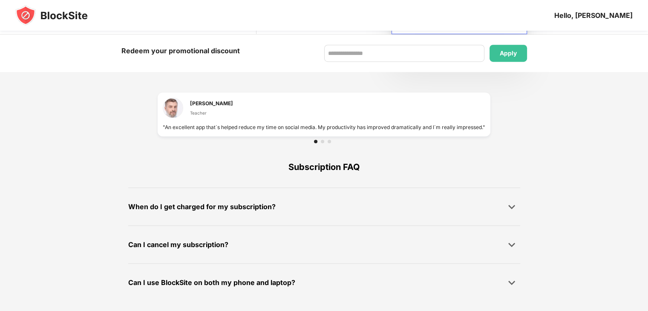 Image resolution: width=648 pixels, height=311 pixels. I want to click on div: Subscription FAQ, so click(324, 167).